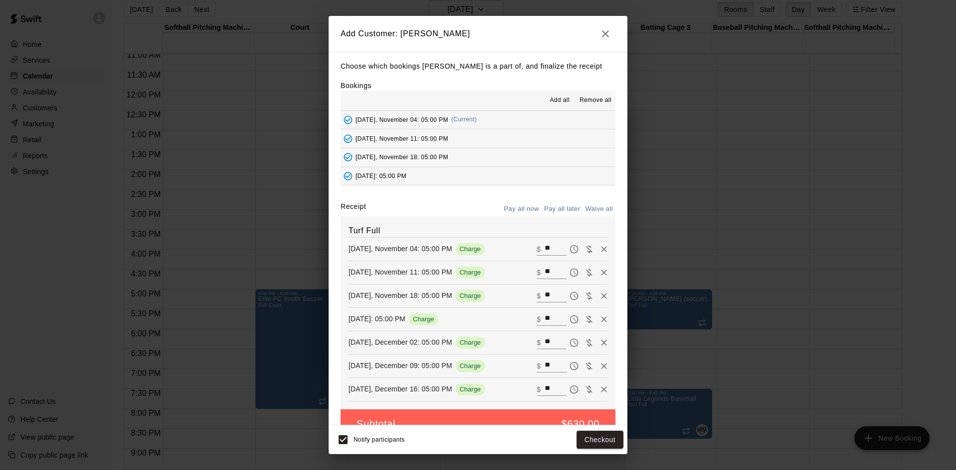 The height and width of the screenshot is (470, 956). I want to click on span: (Current), so click(464, 119).